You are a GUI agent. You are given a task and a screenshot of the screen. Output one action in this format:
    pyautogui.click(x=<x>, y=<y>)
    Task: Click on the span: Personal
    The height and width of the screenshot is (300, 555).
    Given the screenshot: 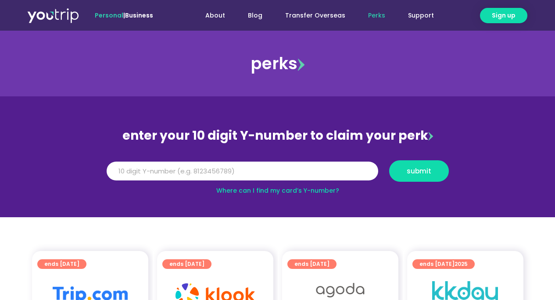 What is the action you would take?
    pyautogui.click(x=109, y=15)
    